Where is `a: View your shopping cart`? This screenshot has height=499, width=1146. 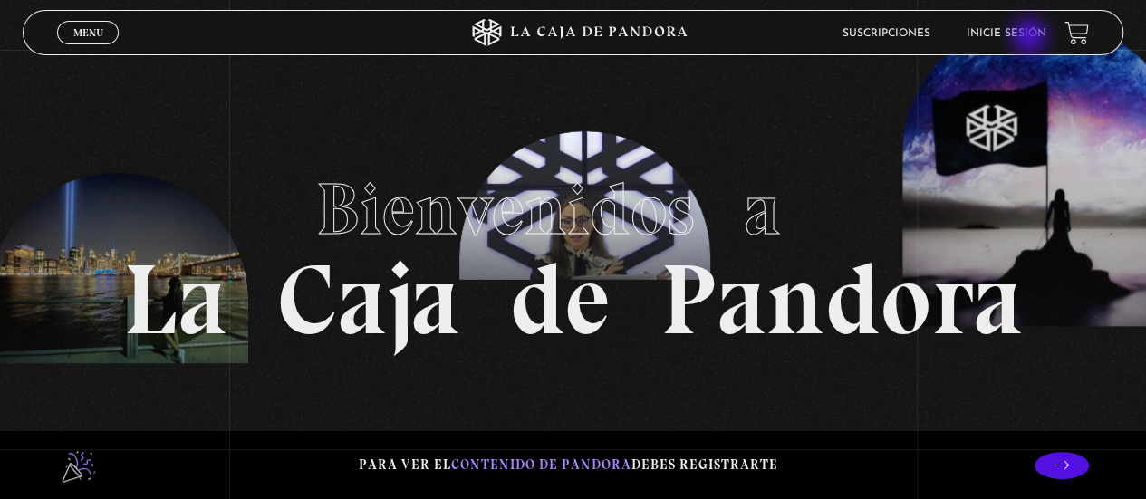 a: View your shopping cart is located at coordinates (1076, 33).